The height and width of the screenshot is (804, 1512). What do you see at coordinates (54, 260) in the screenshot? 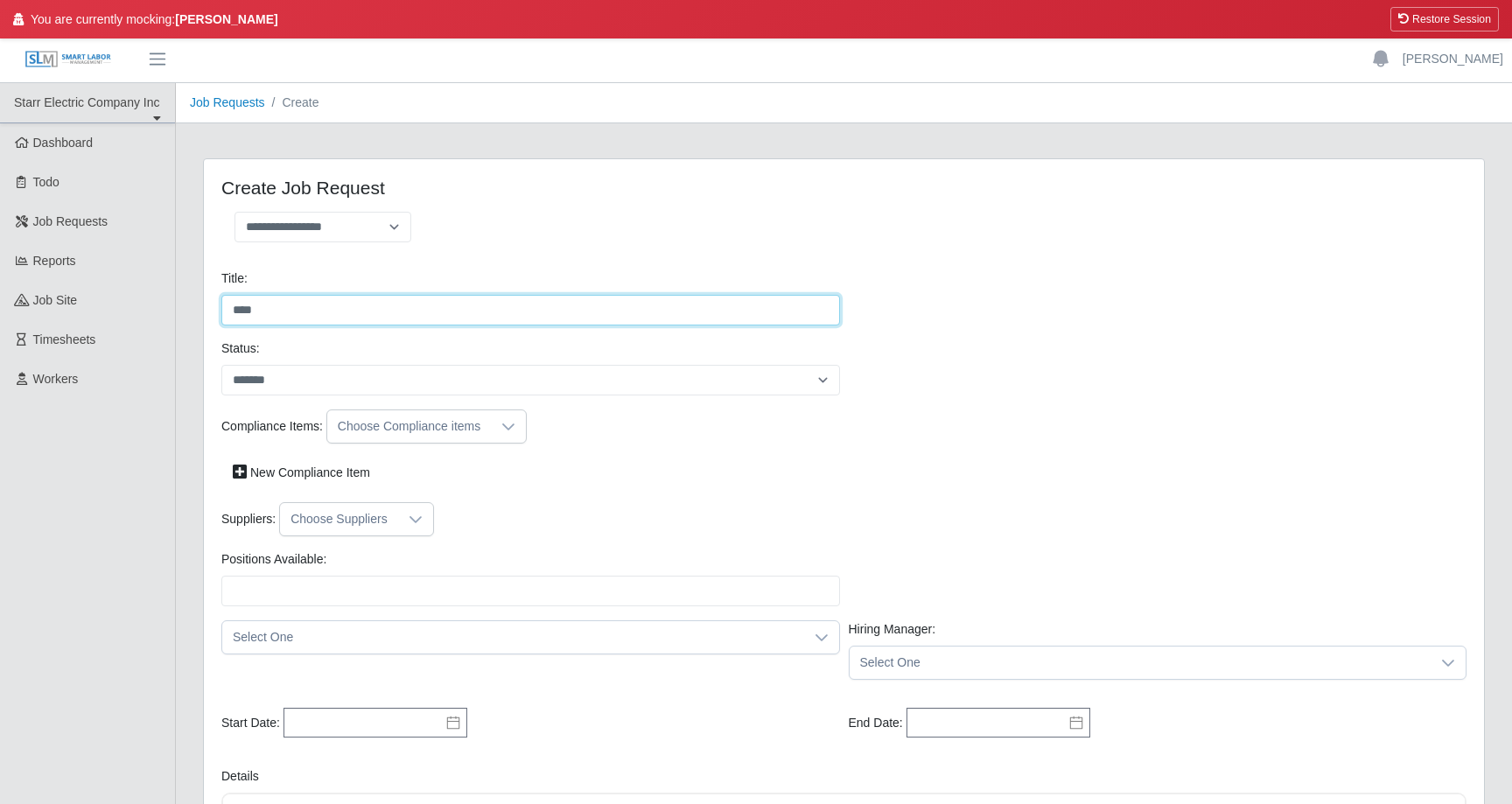
I see `span: Reports` at bounding box center [54, 260].